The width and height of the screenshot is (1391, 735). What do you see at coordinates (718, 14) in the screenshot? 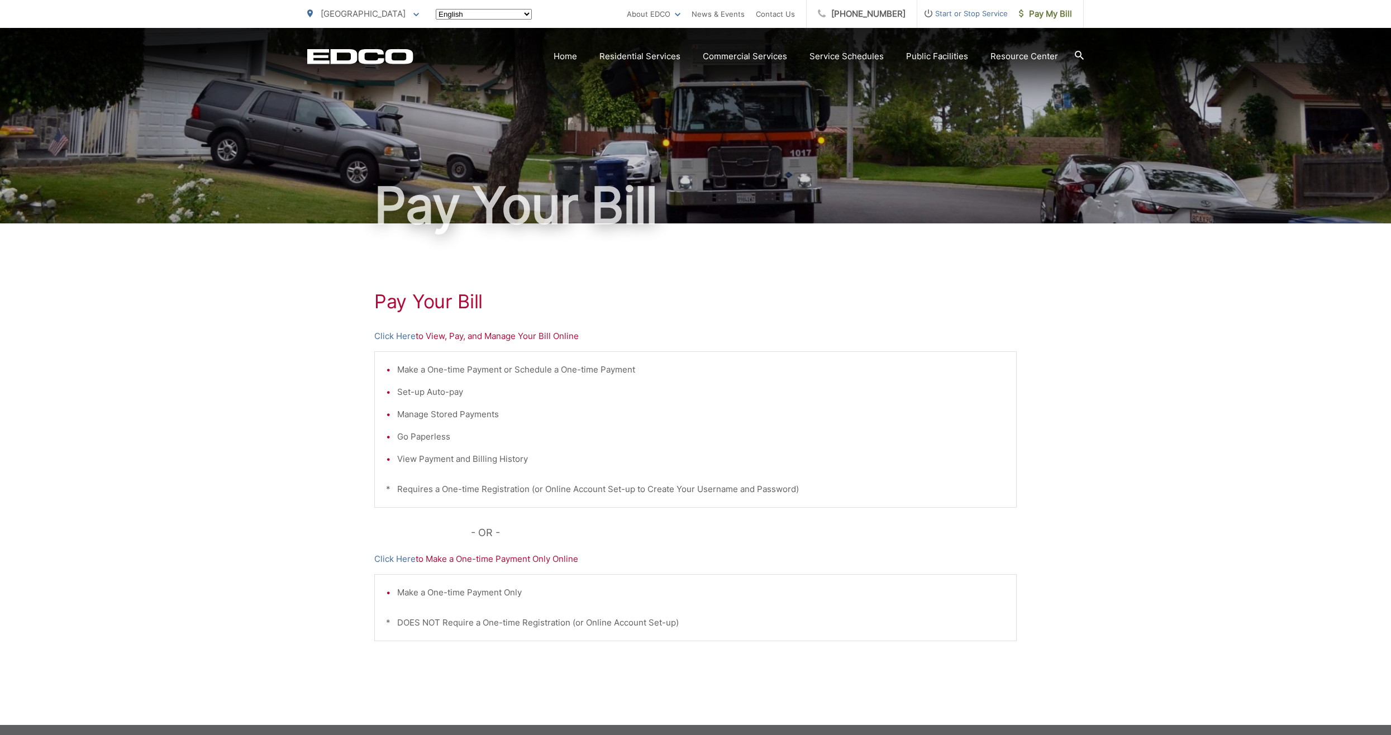
I see `a: News & Events` at bounding box center [718, 14].